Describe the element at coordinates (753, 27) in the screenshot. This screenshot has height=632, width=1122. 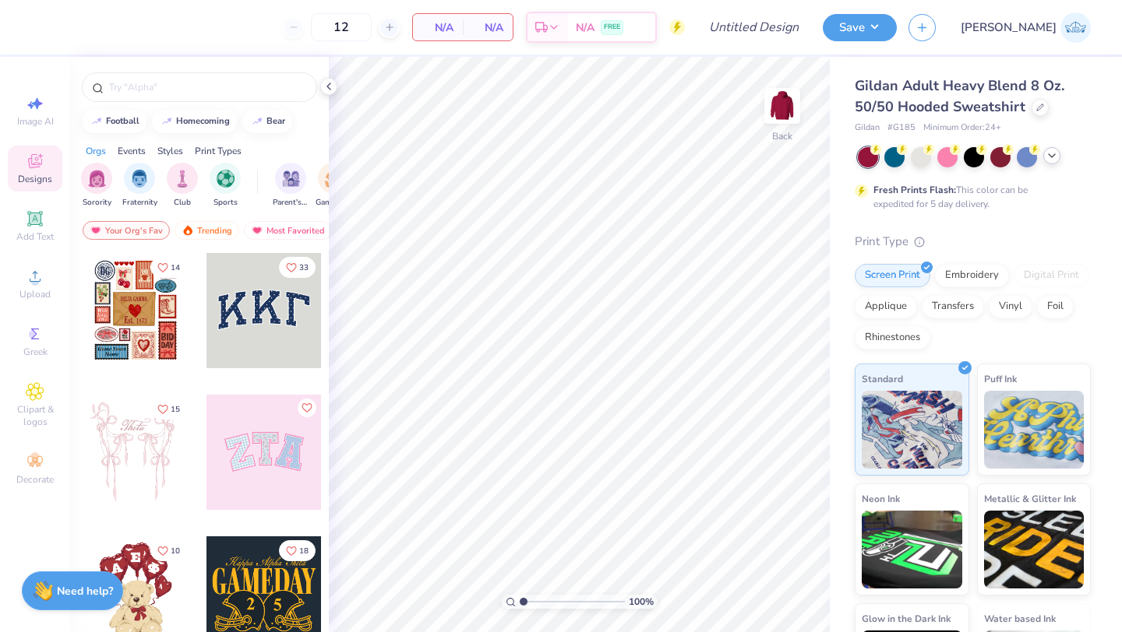
I see `input: Untitled Design` at that location.